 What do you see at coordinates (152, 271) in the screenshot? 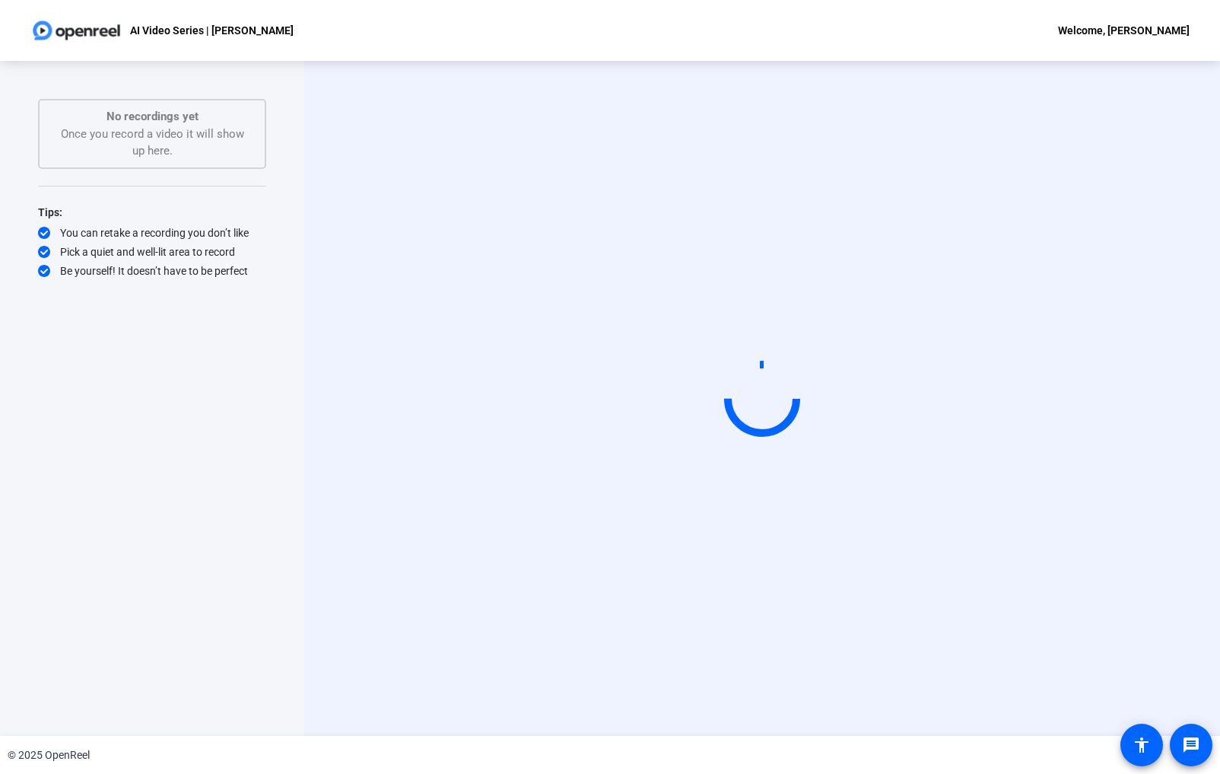
I see `div: Be yourself! It doesn’t have to be perfect` at bounding box center [152, 271].